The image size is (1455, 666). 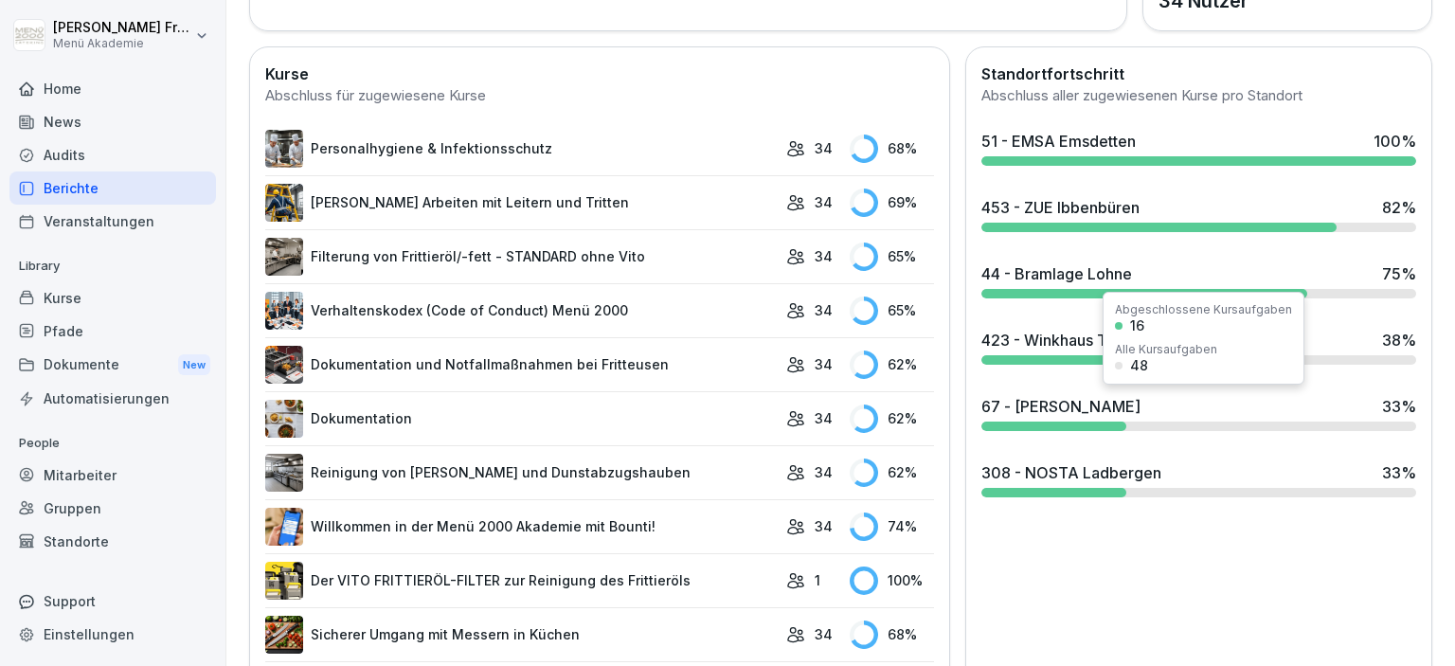 I want to click on div: Gruppen, so click(x=113, y=508).